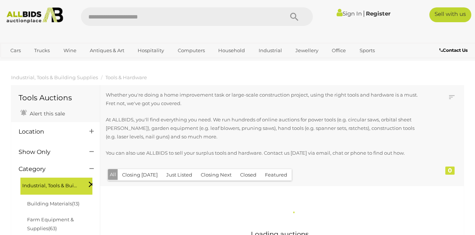 The width and height of the screenshot is (475, 235). What do you see at coordinates (264, 99) in the screenshot?
I see `p: Whether you're doing a home improvement task or large-scale construction project, using the right...` at bounding box center [264, 99].